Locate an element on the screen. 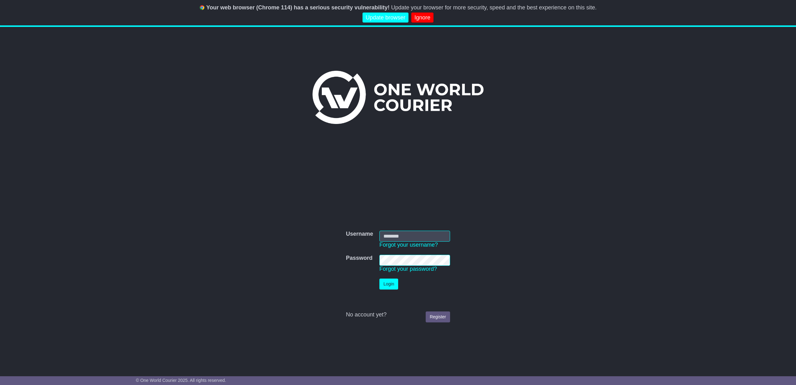  a: Ignore is located at coordinates (422, 18).